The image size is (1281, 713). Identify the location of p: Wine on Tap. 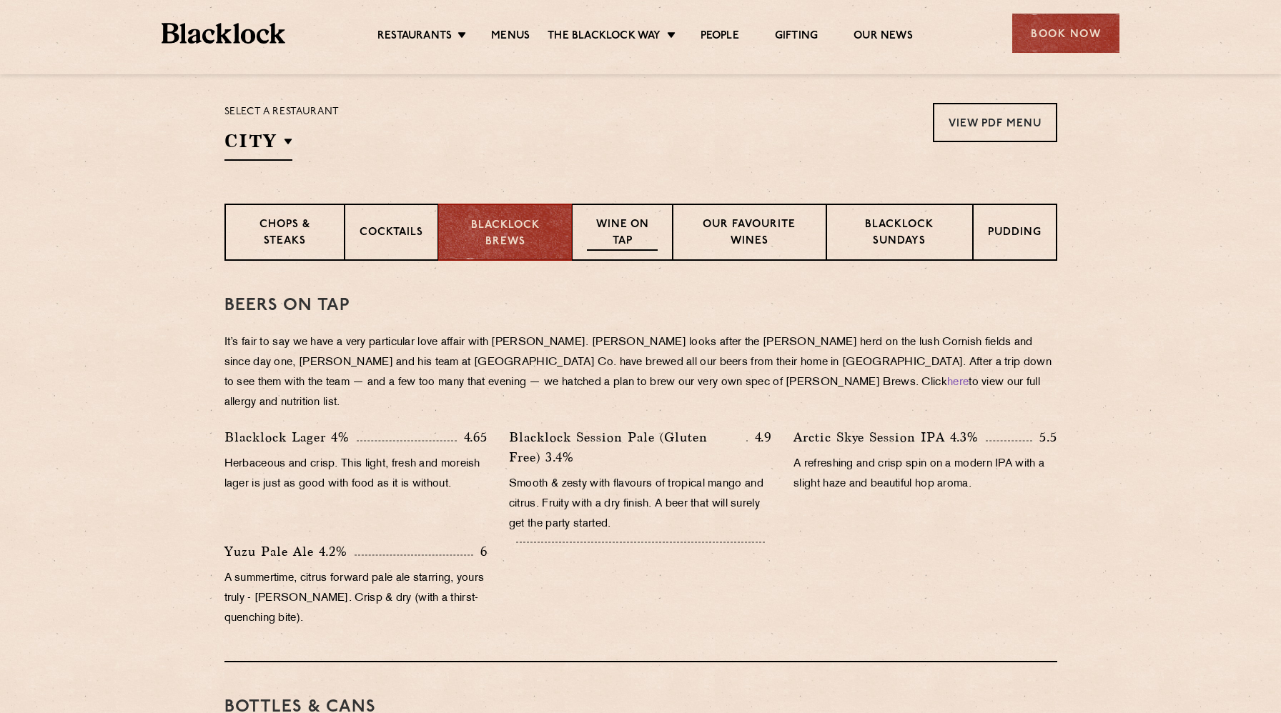
(622, 234).